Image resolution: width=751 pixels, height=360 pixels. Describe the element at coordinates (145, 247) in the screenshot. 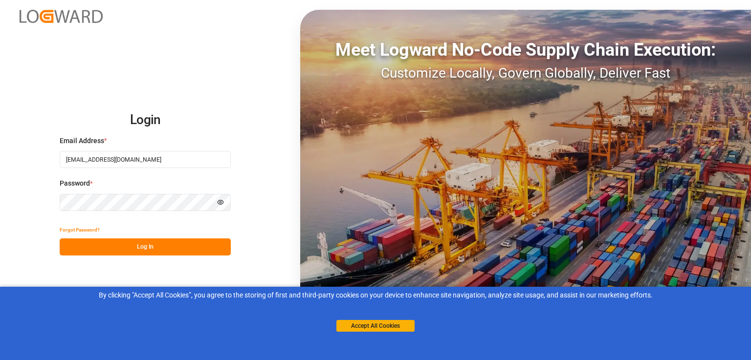

I see `button: Log In` at that location.